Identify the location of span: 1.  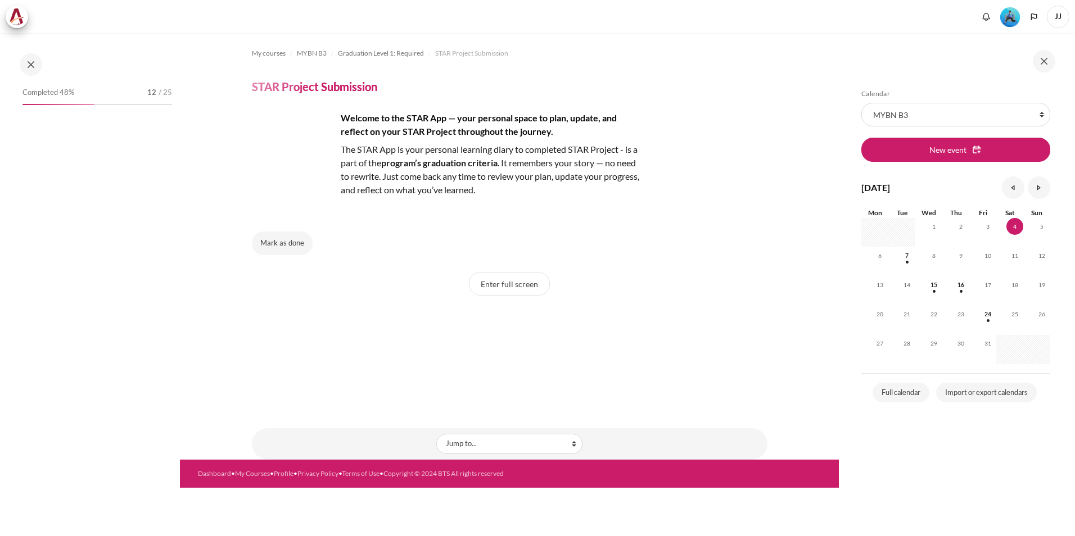
(934, 227).